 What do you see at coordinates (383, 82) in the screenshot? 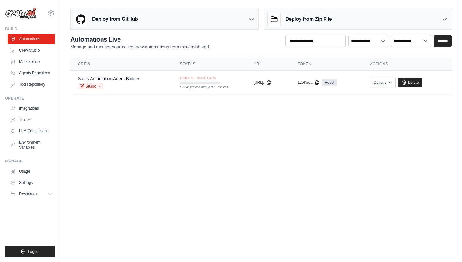
I see `button: Options` at bounding box center [383, 82].